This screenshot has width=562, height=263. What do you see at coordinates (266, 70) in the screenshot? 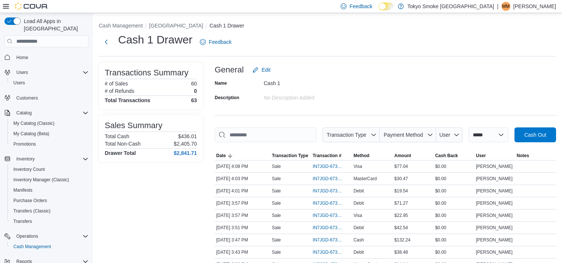
I see `span: Edit` at bounding box center [266, 70].